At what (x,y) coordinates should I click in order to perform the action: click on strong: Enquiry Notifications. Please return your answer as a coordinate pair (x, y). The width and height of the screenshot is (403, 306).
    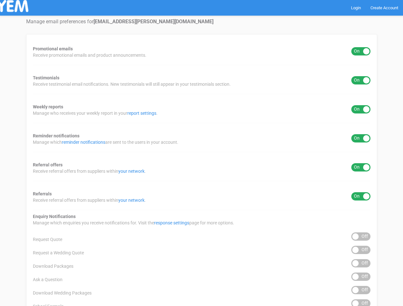
    Looking at the image, I should click on (54, 216).